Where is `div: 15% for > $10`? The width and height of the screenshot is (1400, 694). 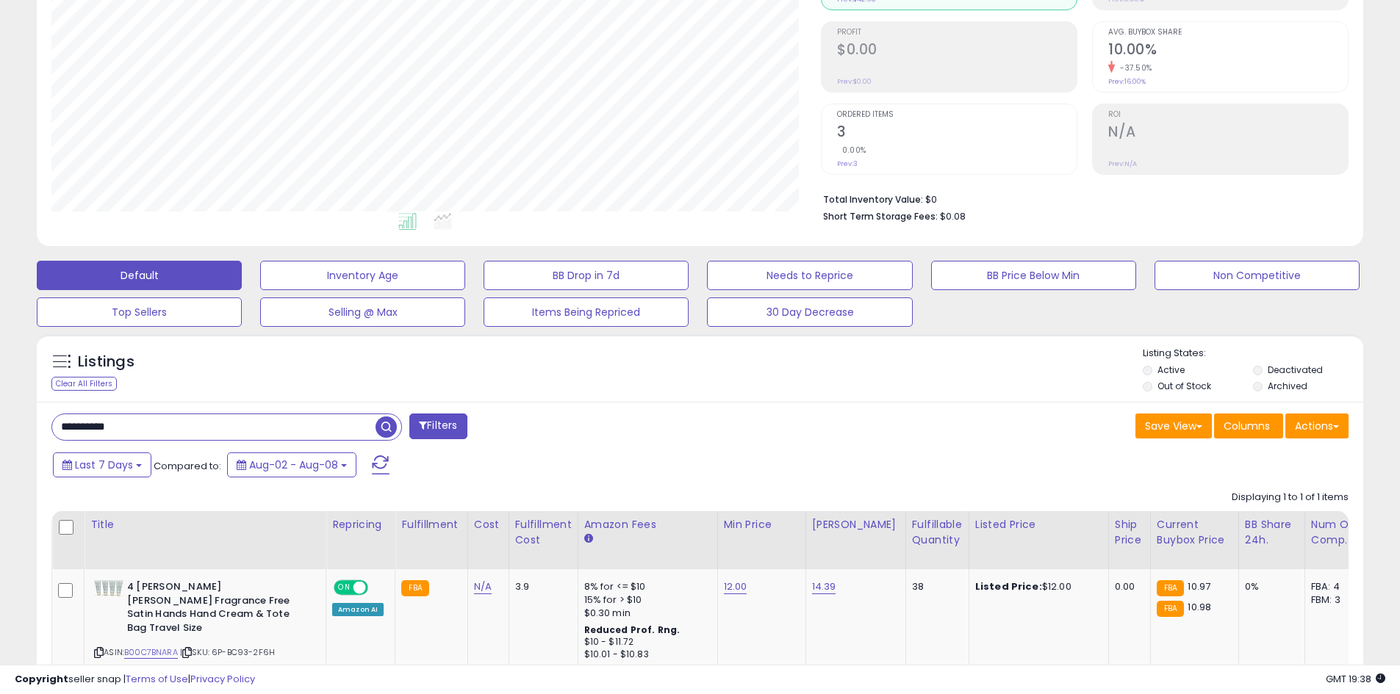
div: 15% for > $10 is located at coordinates (645, 600).